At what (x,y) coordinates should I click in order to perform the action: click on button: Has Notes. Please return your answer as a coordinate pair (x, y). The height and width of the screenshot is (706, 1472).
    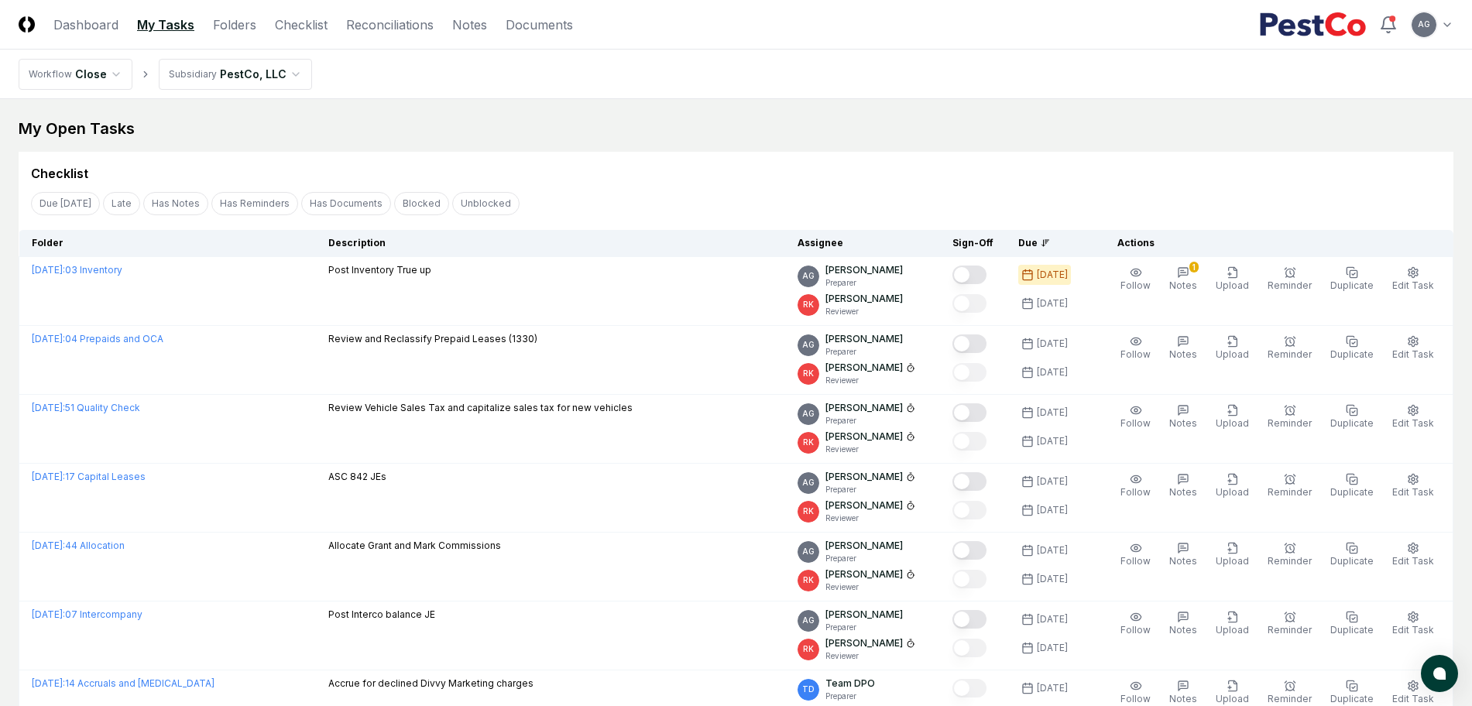
    Looking at the image, I should click on (176, 204).